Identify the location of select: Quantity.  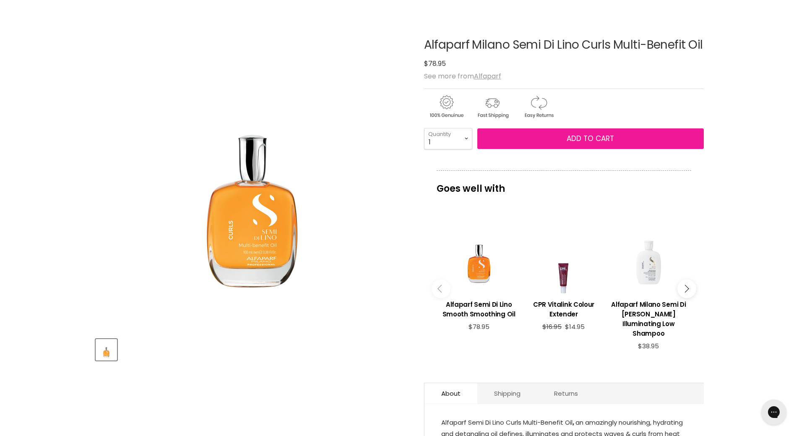
(448, 138).